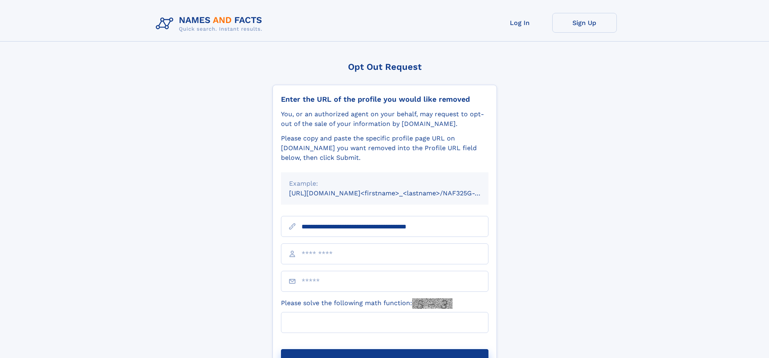 Image resolution: width=769 pixels, height=358 pixels. What do you see at coordinates (584, 23) in the screenshot?
I see `a: Sign Up` at bounding box center [584, 23].